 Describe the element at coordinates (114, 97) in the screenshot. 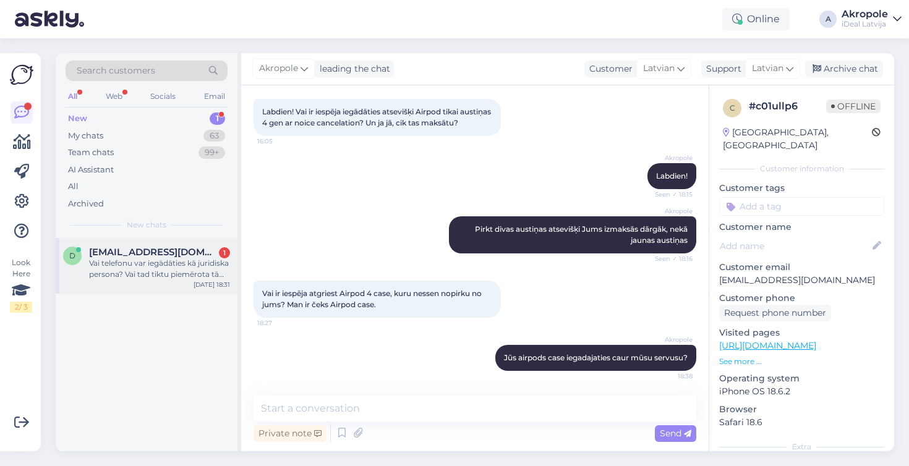

I see `div: Web` at that location.